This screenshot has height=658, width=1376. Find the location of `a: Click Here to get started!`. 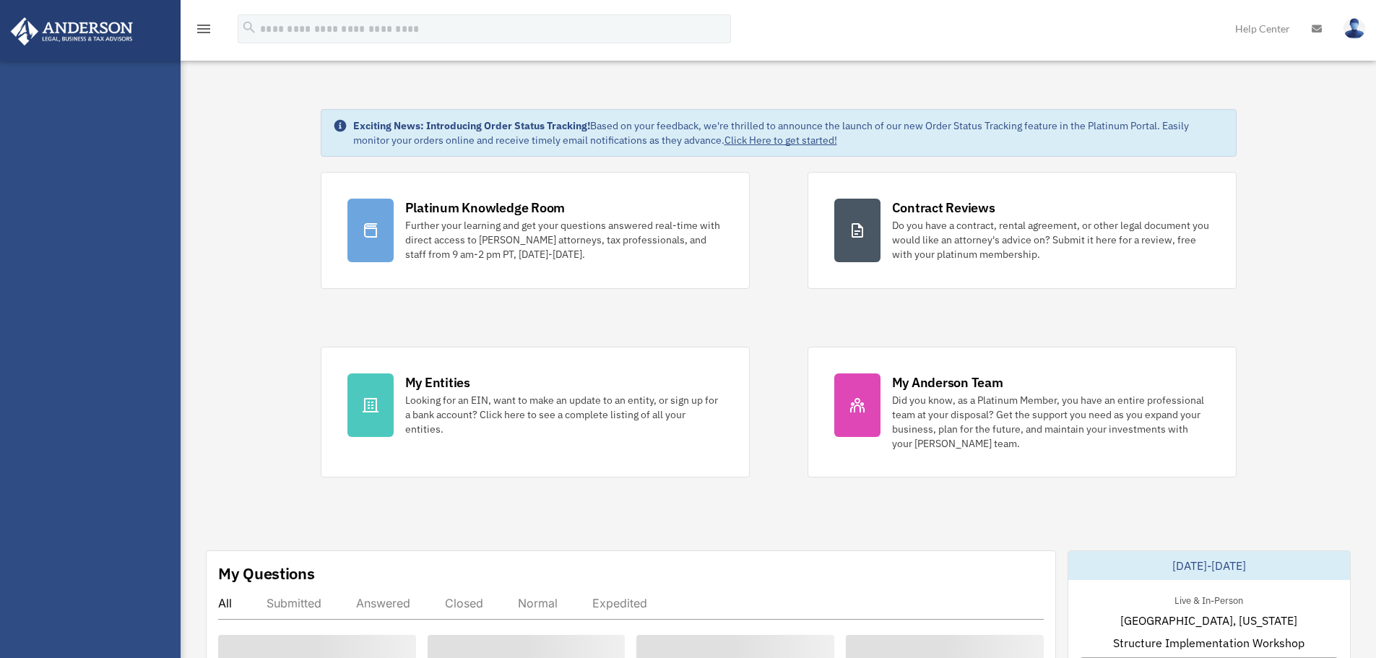

a: Click Here to get started! is located at coordinates (781, 140).